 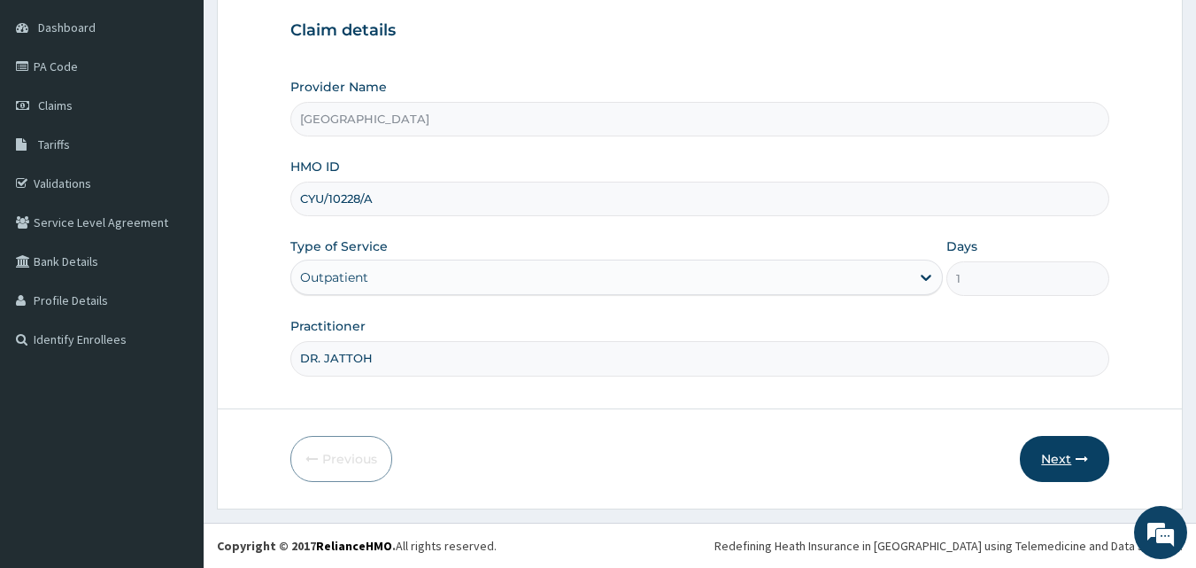 What do you see at coordinates (195, 111) in the screenshot?
I see `div: Chat with us now` at bounding box center [195, 111].